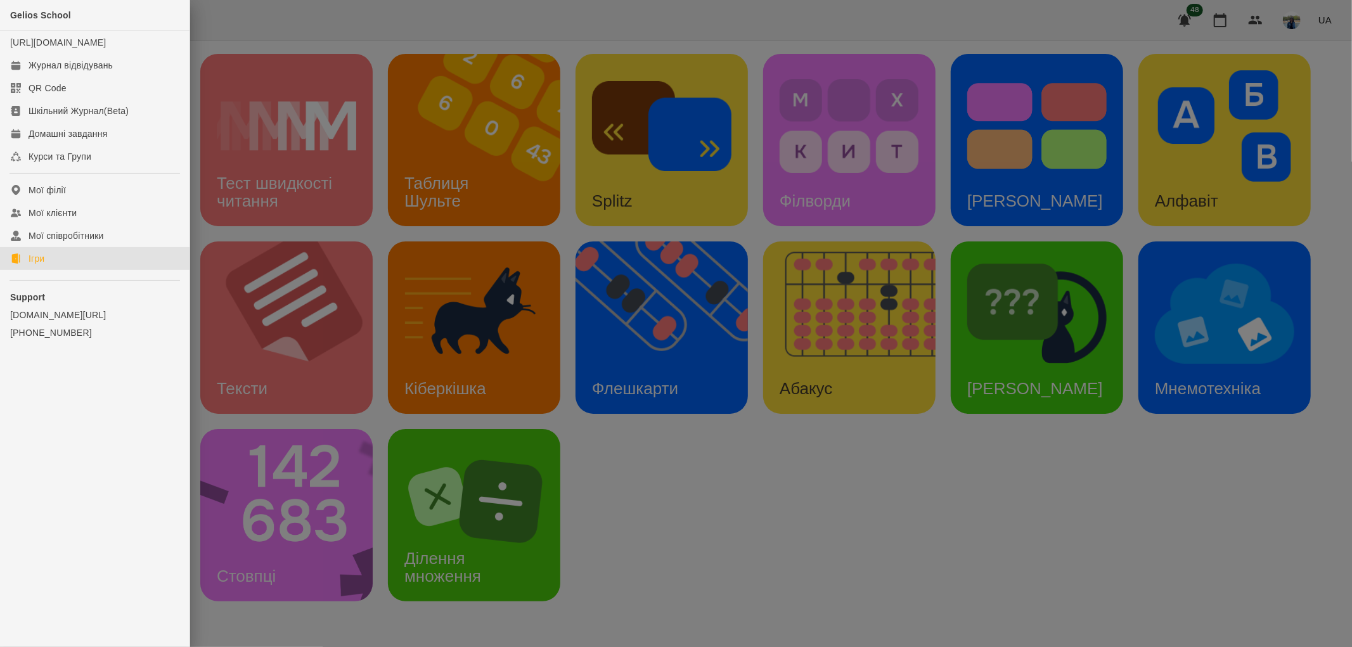  What do you see at coordinates (47, 190) in the screenshot?
I see `div: Мої філії` at bounding box center [47, 190].